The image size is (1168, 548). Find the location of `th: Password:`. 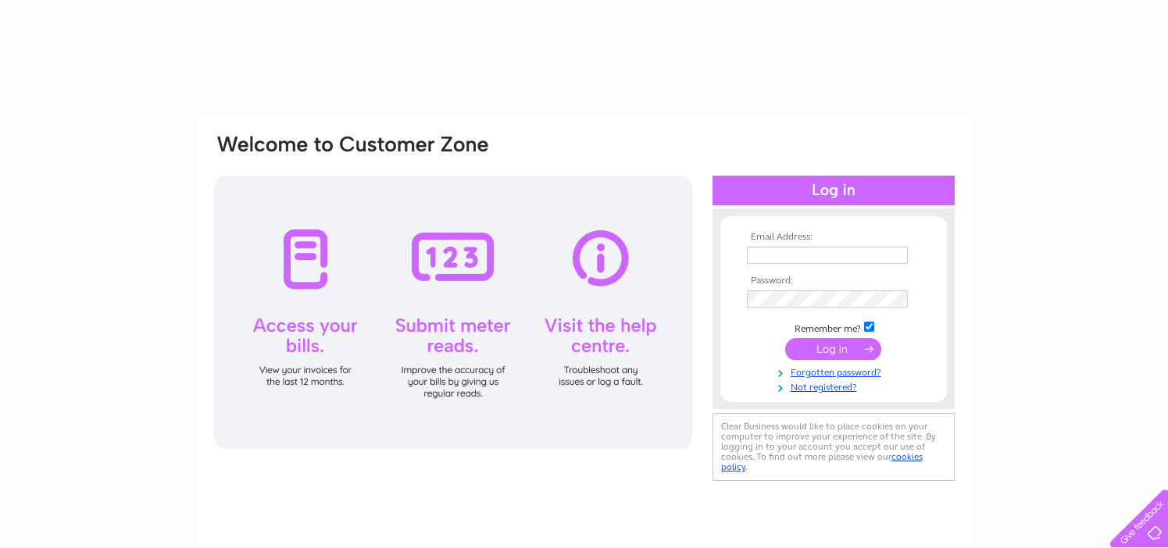

th: Password: is located at coordinates (834, 281).